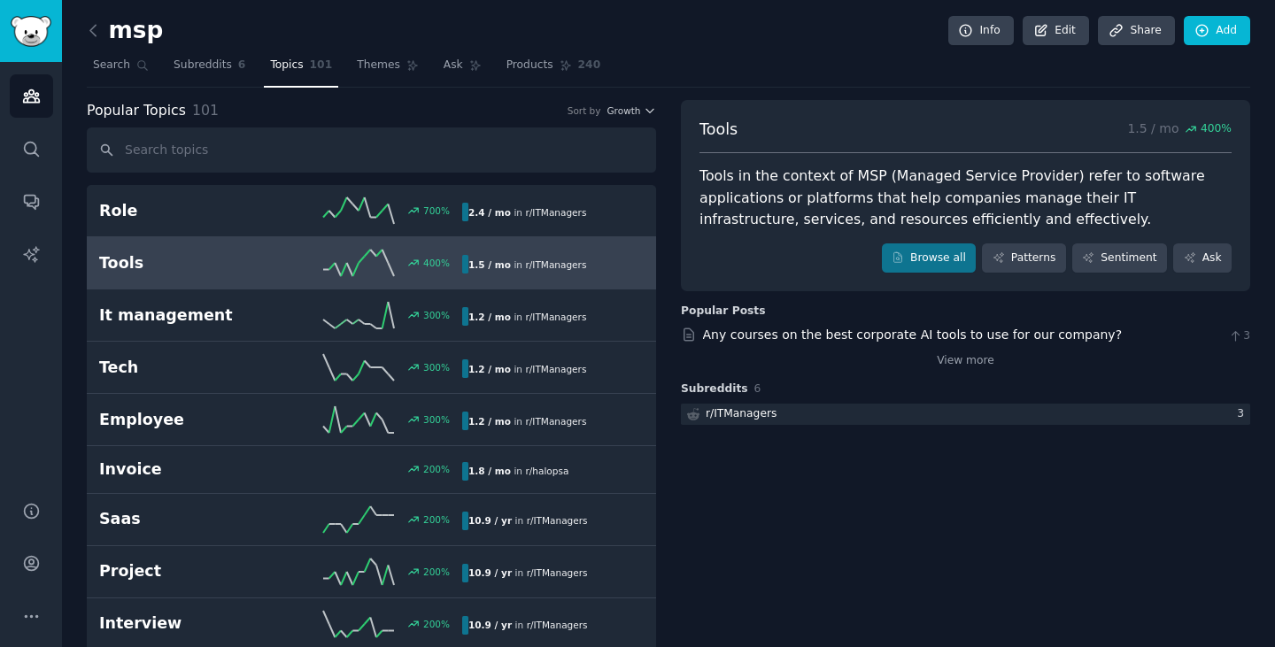 This screenshot has width=1275, height=647. What do you see at coordinates (590, 66) in the screenshot?
I see `span: 240` at bounding box center [590, 66].